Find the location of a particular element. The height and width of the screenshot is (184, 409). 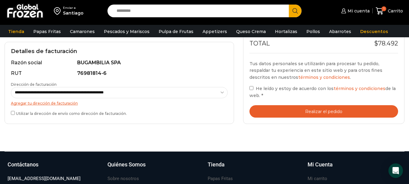

div: Enviar a is located at coordinates (73, 8).